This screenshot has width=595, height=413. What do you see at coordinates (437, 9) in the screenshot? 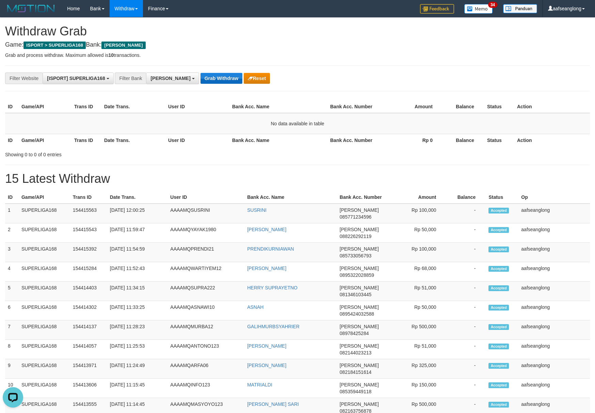
I see `img: Feedback.jpg` at bounding box center [437, 9].